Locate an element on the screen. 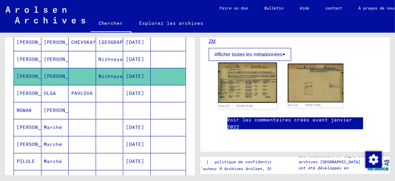 The image size is (395, 181). font: OLGA is located at coordinates (50, 93).